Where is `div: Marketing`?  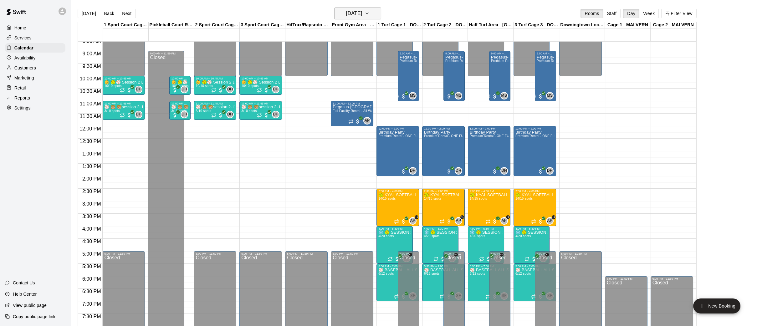
div: Marketing is located at coordinates (35, 78).